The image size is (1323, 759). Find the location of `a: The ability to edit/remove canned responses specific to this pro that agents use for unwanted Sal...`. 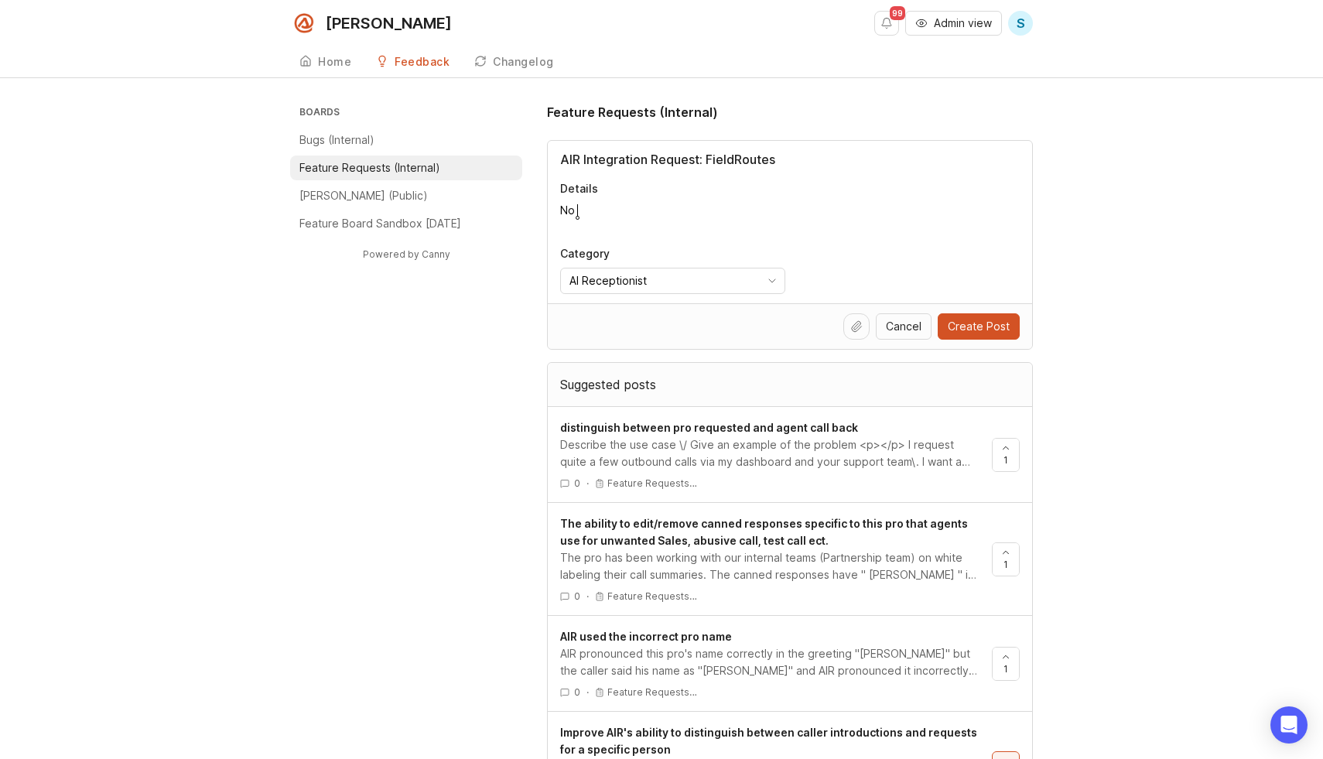

a: The ability to edit/remove canned responses specific to this pro that agents use for unwanted Sal... is located at coordinates (776, 559).